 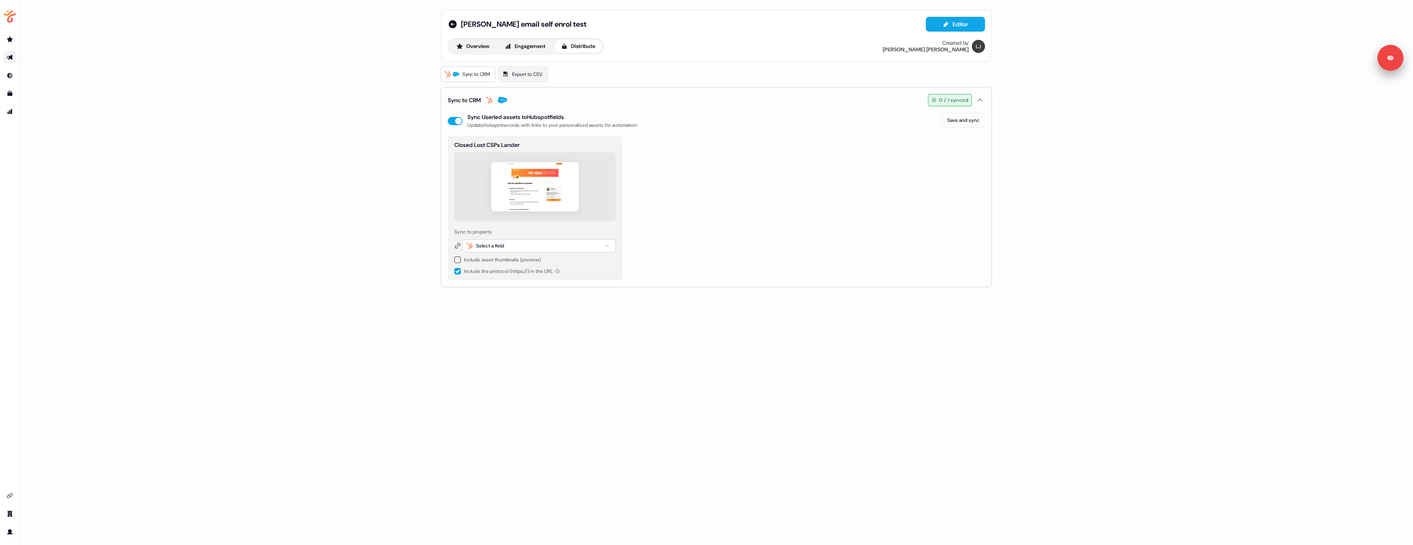 What do you see at coordinates (539, 246) in the screenshot?
I see `button: Select a field` at bounding box center [539, 246].